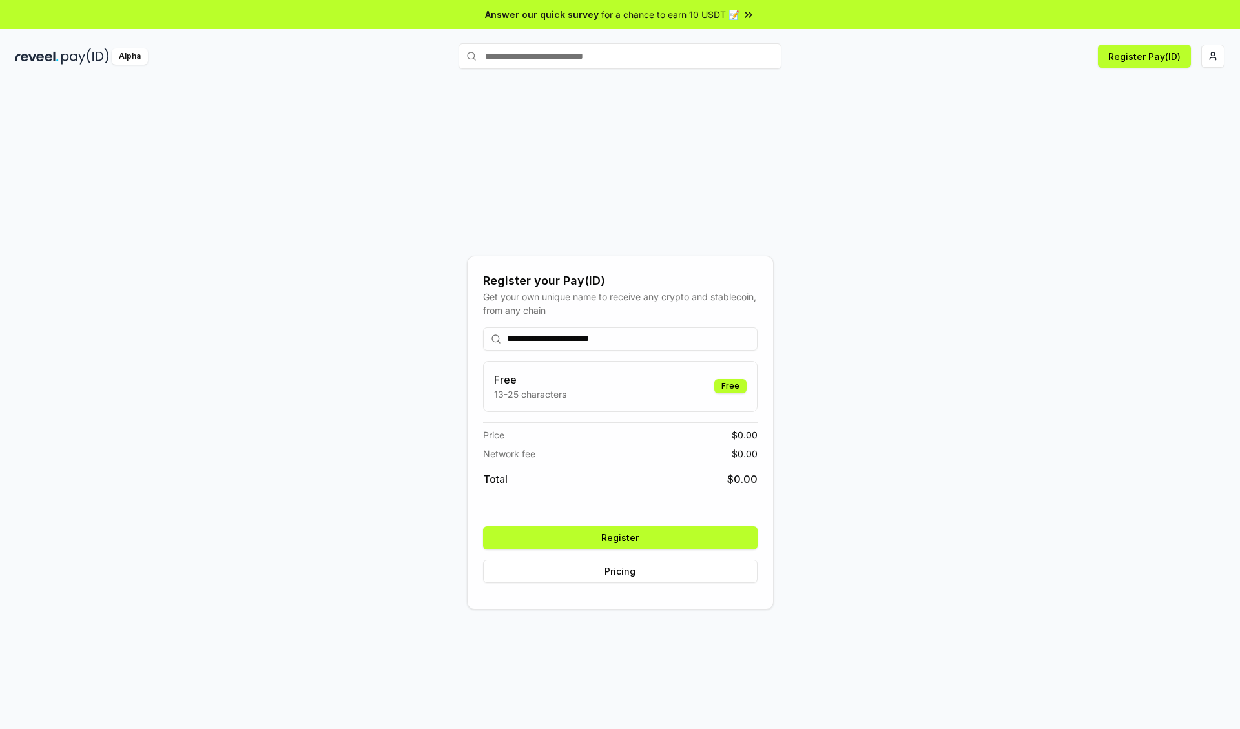 This screenshot has width=1240, height=729. What do you see at coordinates (620, 303) in the screenshot?
I see `div: Get your own unique name to receive any crypto and stablecoin, from any chain` at bounding box center [620, 303].